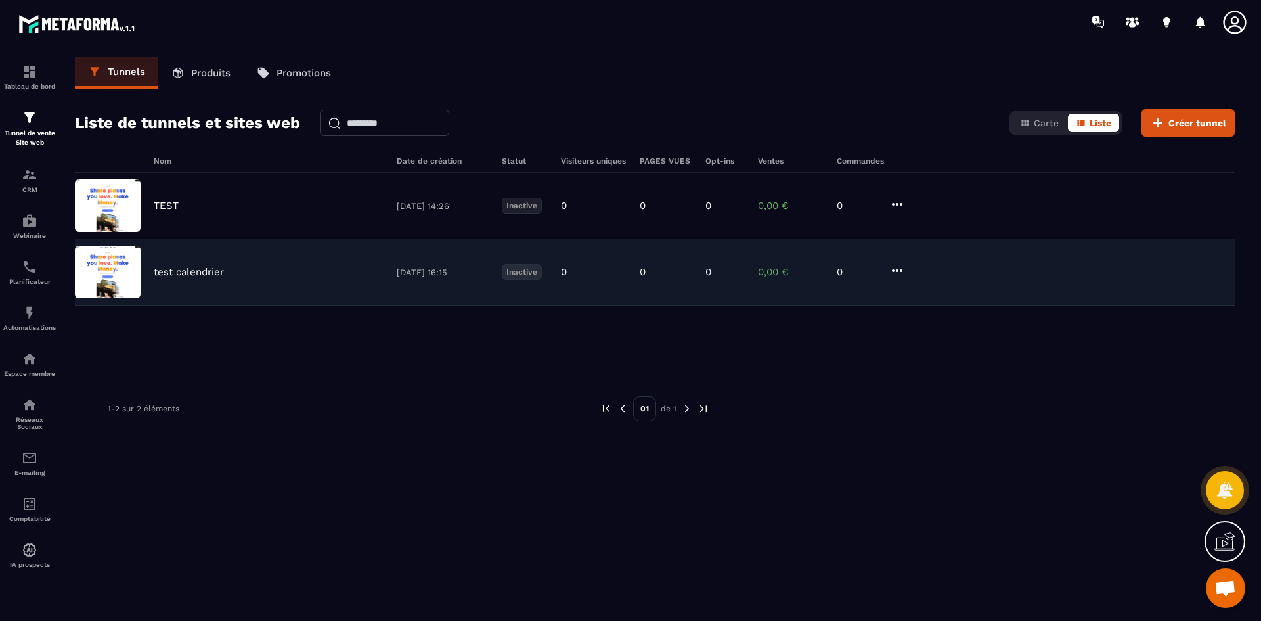  What do you see at coordinates (30, 281) in the screenshot?
I see `p: Planificateur` at bounding box center [30, 281].